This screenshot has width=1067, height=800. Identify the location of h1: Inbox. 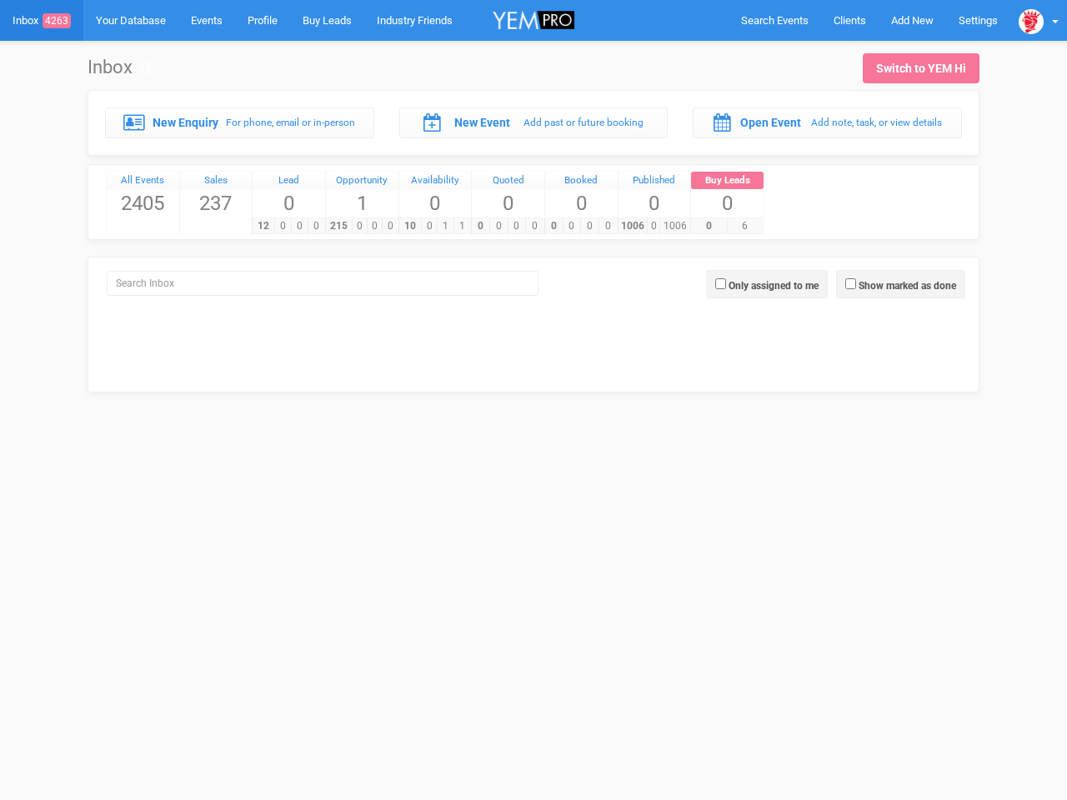
(119, 68).